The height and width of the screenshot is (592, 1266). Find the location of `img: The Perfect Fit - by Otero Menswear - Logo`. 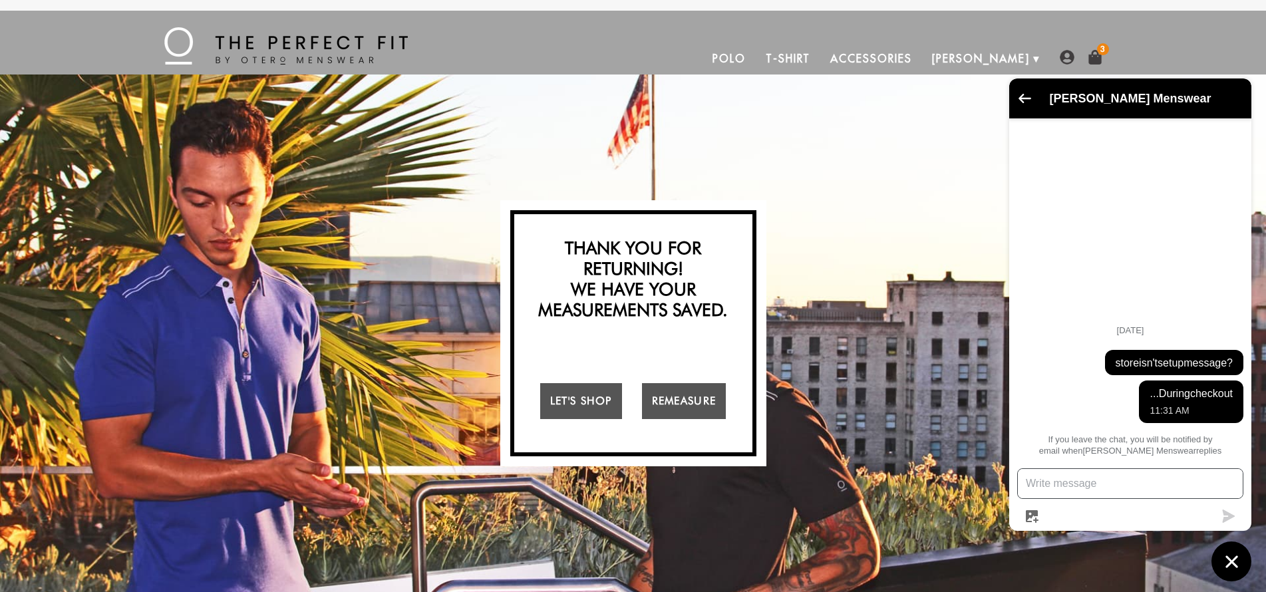

img: The Perfect Fit - by Otero Menswear - Logo is located at coordinates (286, 46).